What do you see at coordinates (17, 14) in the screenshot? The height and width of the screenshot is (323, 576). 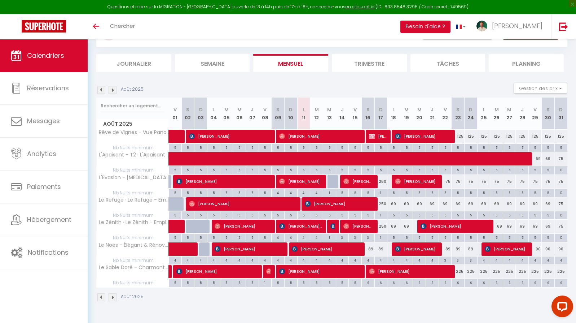 I see `button: Open LiveChat chat widget` at bounding box center [17, 14].